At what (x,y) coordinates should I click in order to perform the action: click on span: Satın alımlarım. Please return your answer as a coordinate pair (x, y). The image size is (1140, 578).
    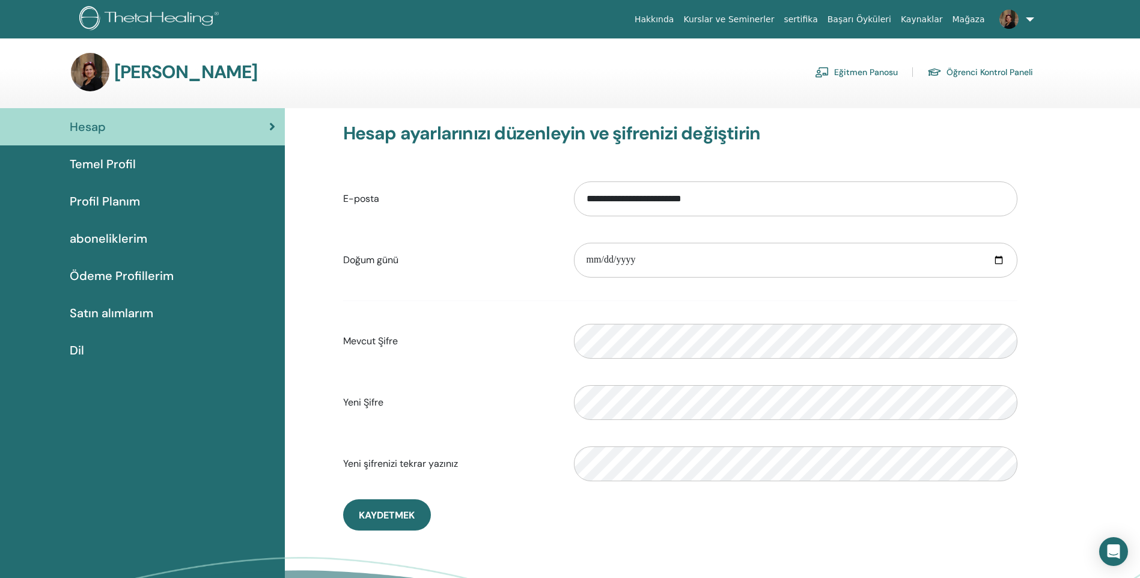
    Looking at the image, I should click on (111, 313).